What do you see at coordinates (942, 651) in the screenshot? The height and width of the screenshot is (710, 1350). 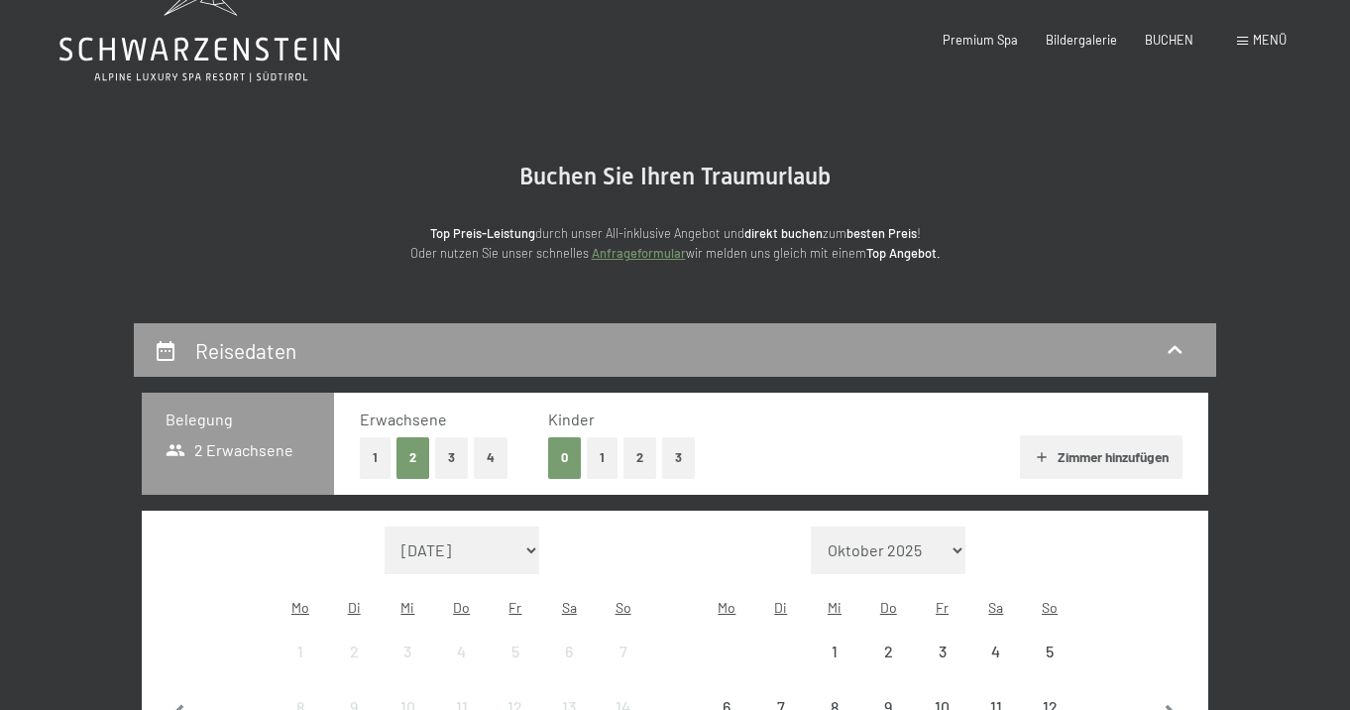 I see `div: Fri Oct 03 2025` at bounding box center [942, 651].